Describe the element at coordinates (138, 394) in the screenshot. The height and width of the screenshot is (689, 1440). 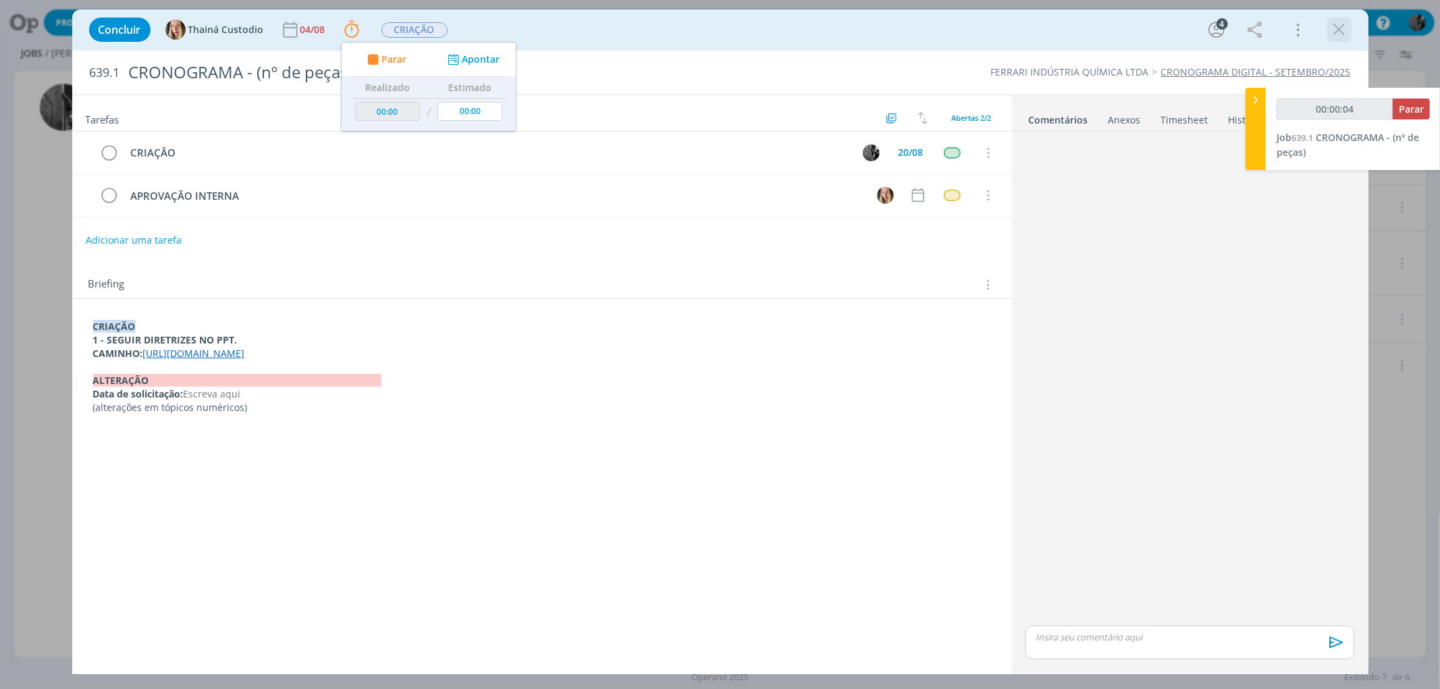
I see `strong: Data de solicitação:` at that location.